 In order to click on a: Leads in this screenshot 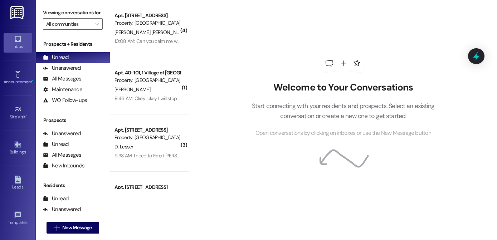, I will do `click(18, 183)`.